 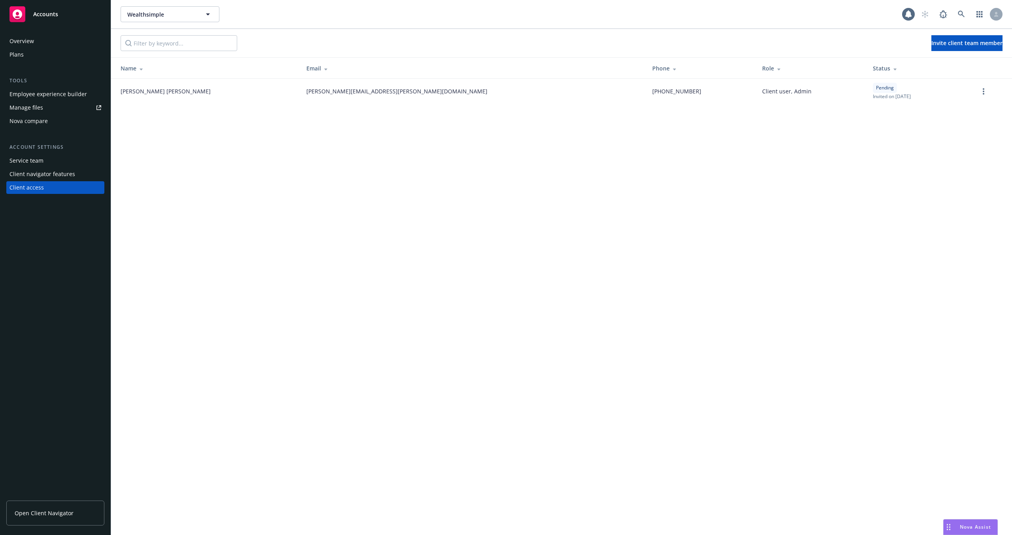 What do you see at coordinates (944, 14) in the screenshot?
I see `a: Report a Bug` at bounding box center [944, 14].